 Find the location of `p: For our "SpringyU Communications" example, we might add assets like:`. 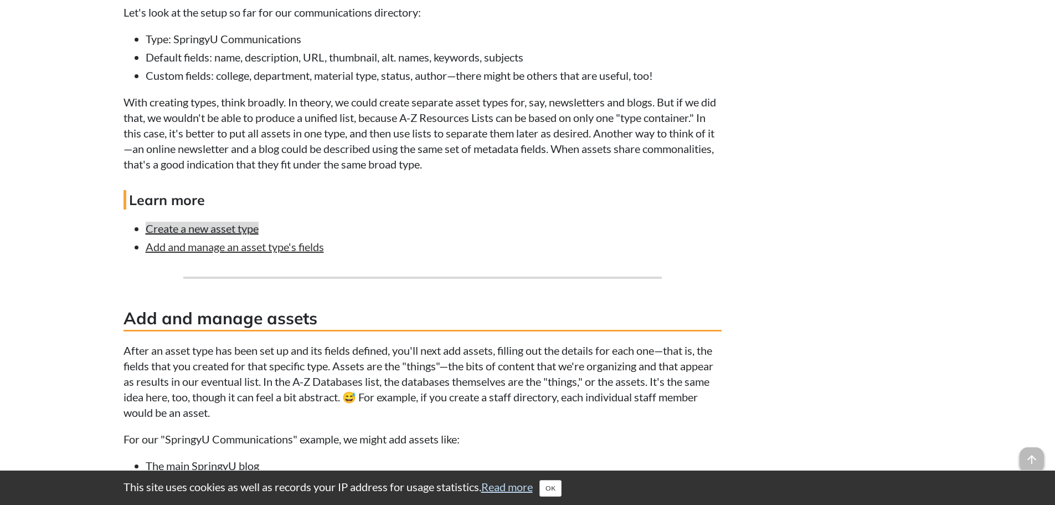

p: For our "SpringyU Communications" example, we might add assets like: is located at coordinates (423, 439).